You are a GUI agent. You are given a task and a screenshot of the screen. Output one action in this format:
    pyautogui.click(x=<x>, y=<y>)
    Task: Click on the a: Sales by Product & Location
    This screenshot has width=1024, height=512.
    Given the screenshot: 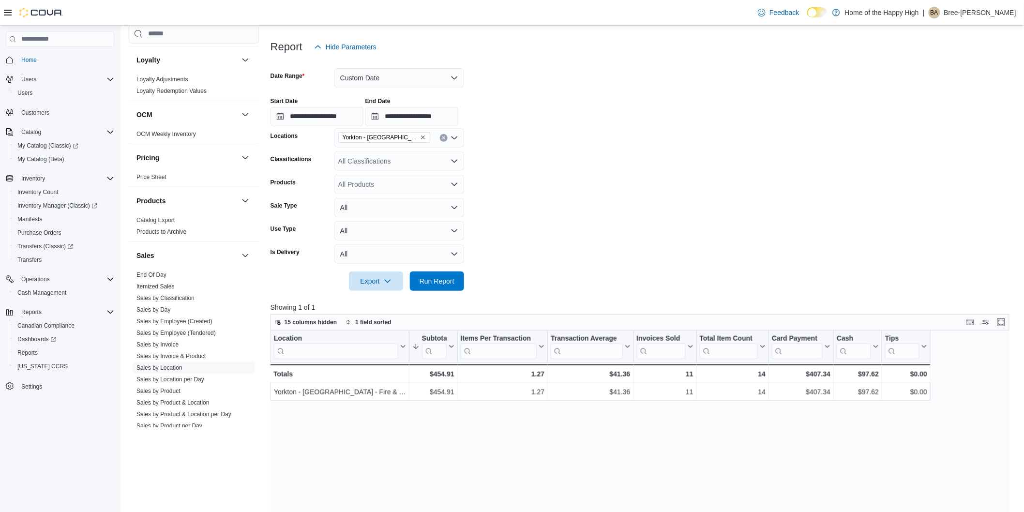 What is the action you would take?
    pyautogui.click(x=173, y=403)
    